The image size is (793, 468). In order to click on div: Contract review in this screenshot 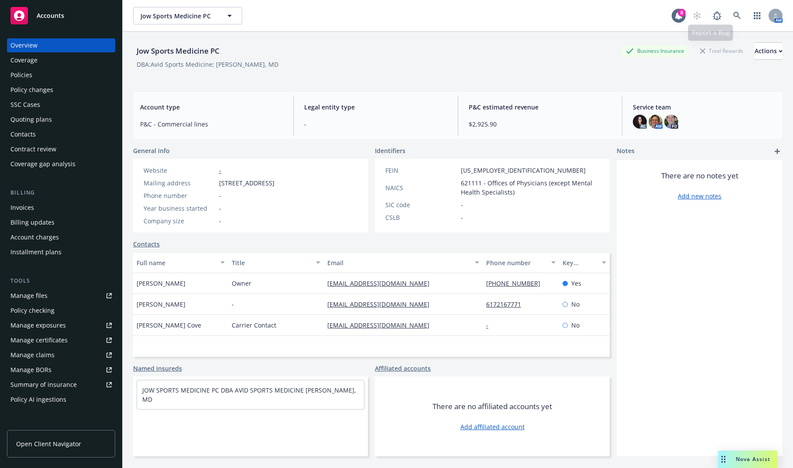, I will do `click(33, 149)`.